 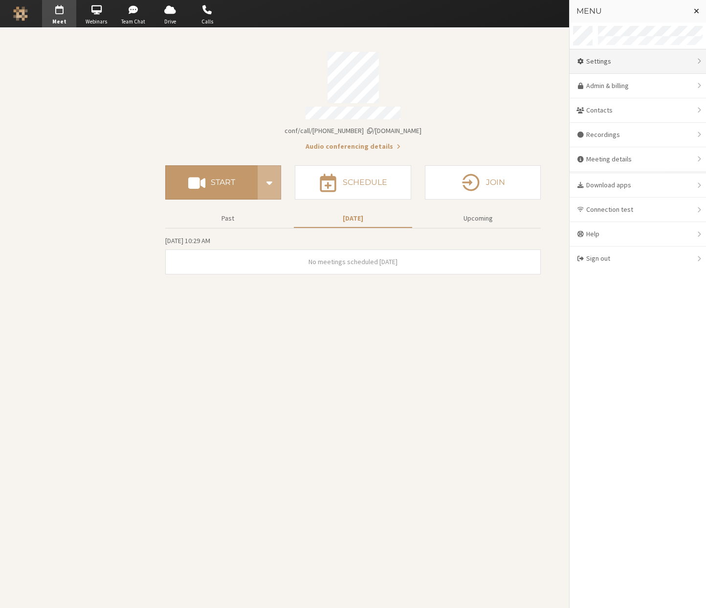 What do you see at coordinates (269, 182) in the screenshot?
I see `div: Start conference options` at bounding box center [269, 182].